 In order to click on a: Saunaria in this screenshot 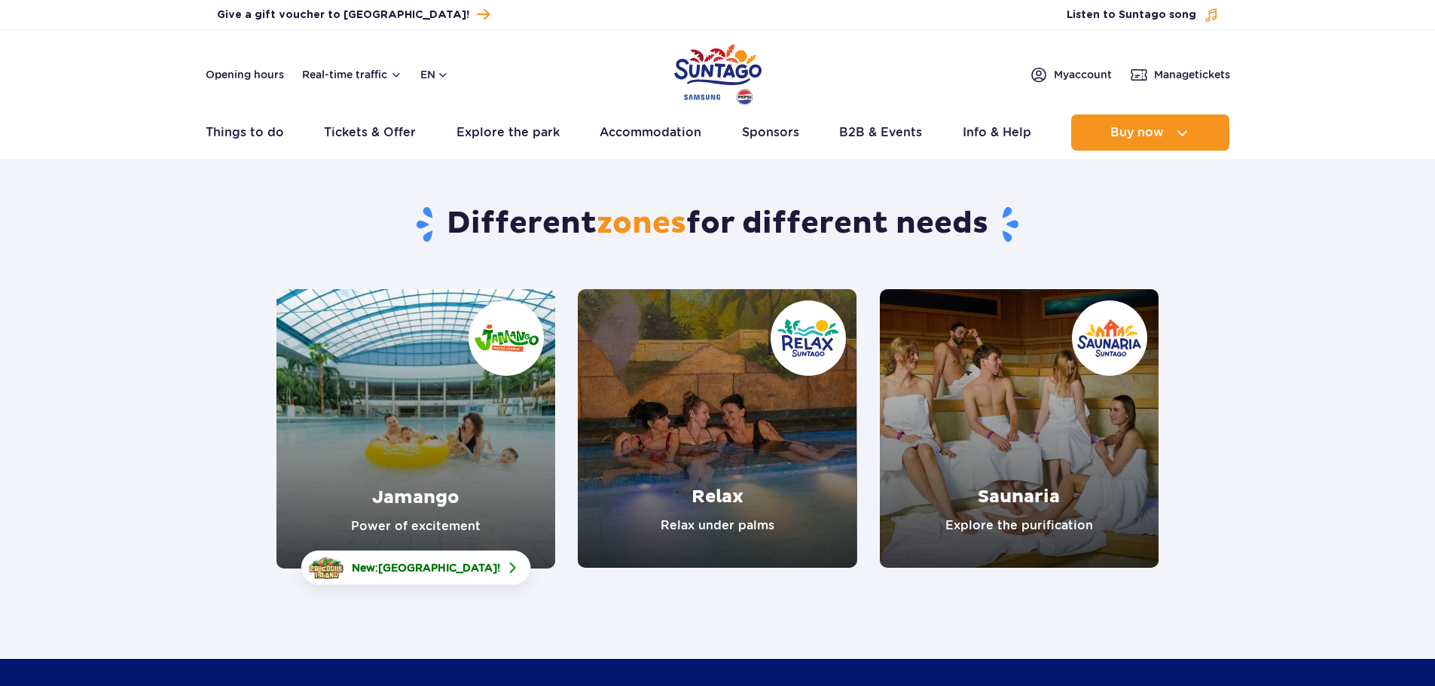, I will do `click(1019, 429)`.